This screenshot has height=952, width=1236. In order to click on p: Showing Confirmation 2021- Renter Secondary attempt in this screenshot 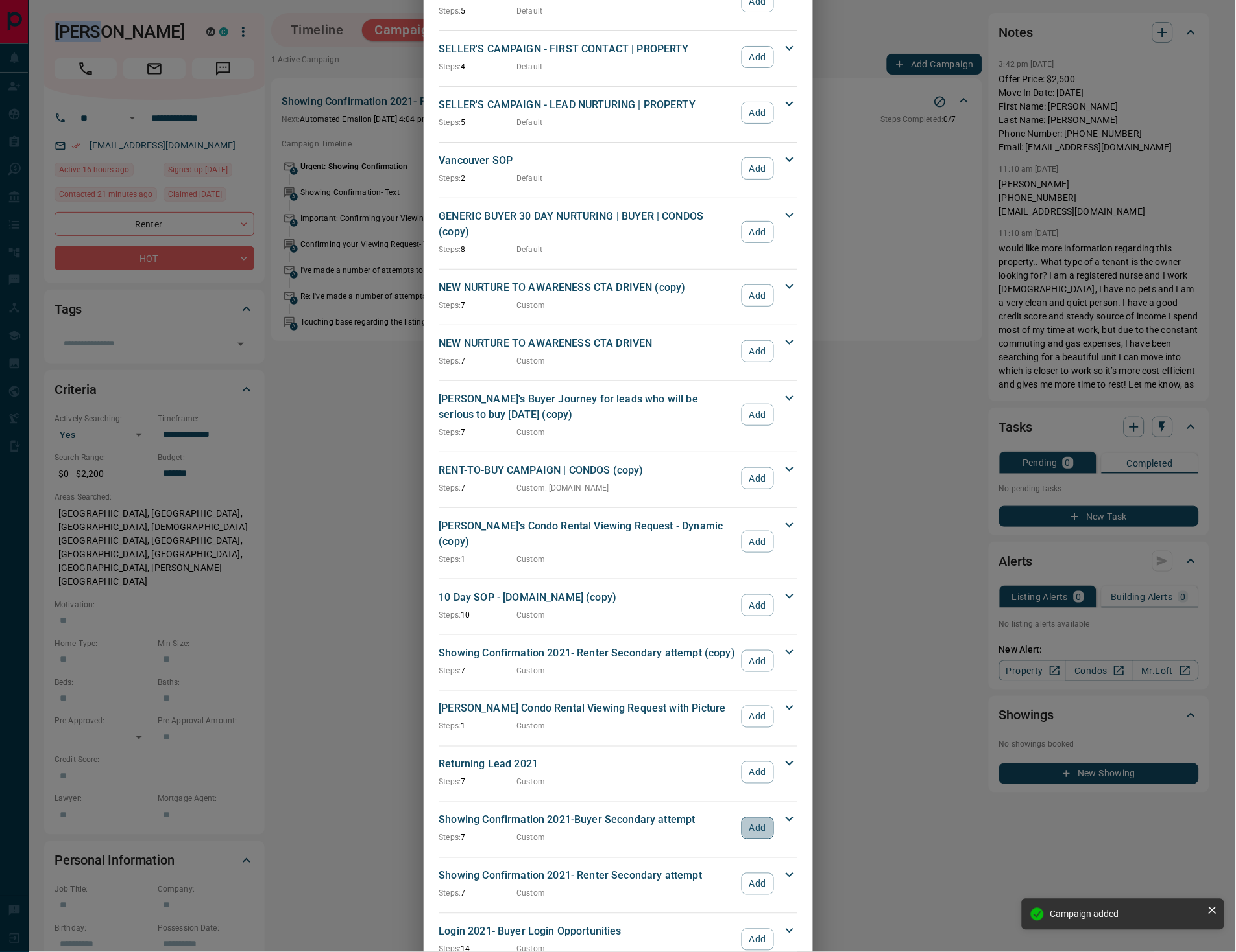, I will do `click(587, 876)`.